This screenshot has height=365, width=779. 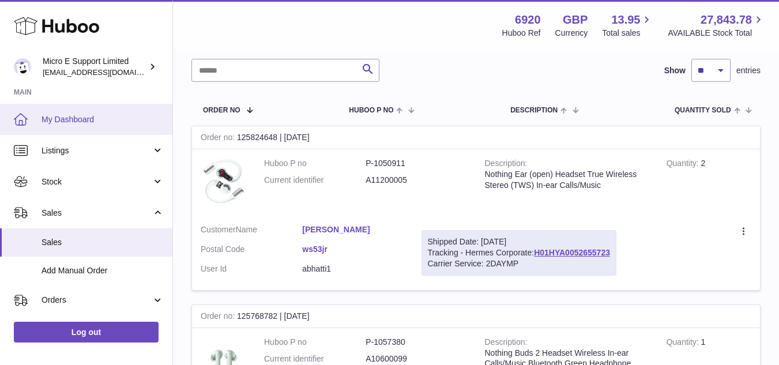 What do you see at coordinates (571, 33) in the screenshot?
I see `div: Currency` at bounding box center [571, 33].